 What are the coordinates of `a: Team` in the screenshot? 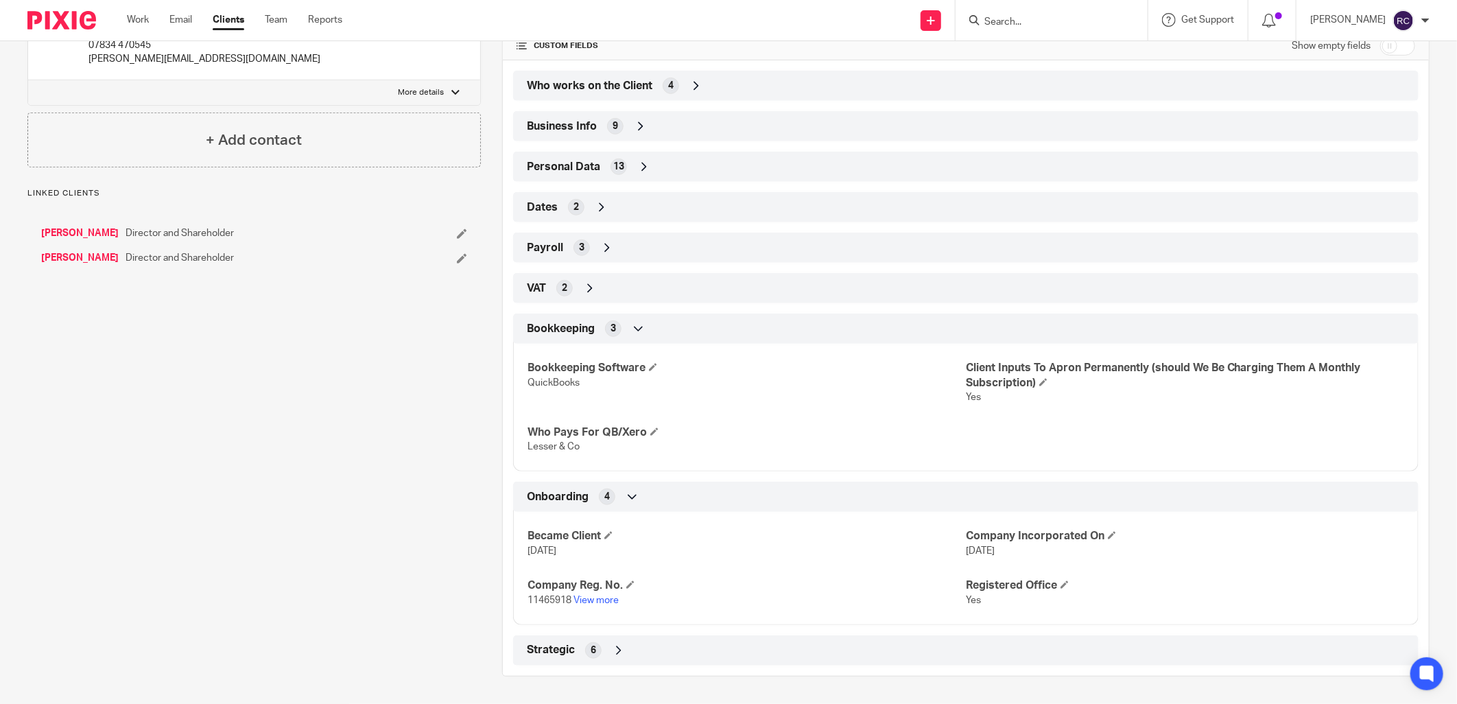 It's located at (276, 20).